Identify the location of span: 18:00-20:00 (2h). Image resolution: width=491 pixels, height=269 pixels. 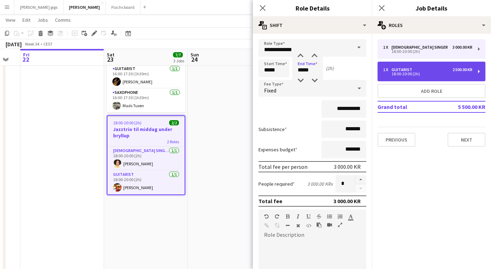
(127, 123).